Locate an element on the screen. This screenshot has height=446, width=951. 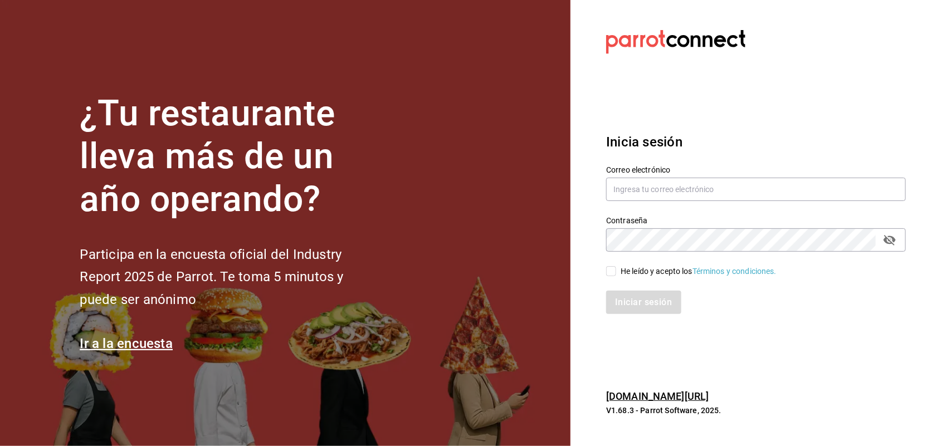
div: He leído y acepto los is located at coordinates (699, 271).